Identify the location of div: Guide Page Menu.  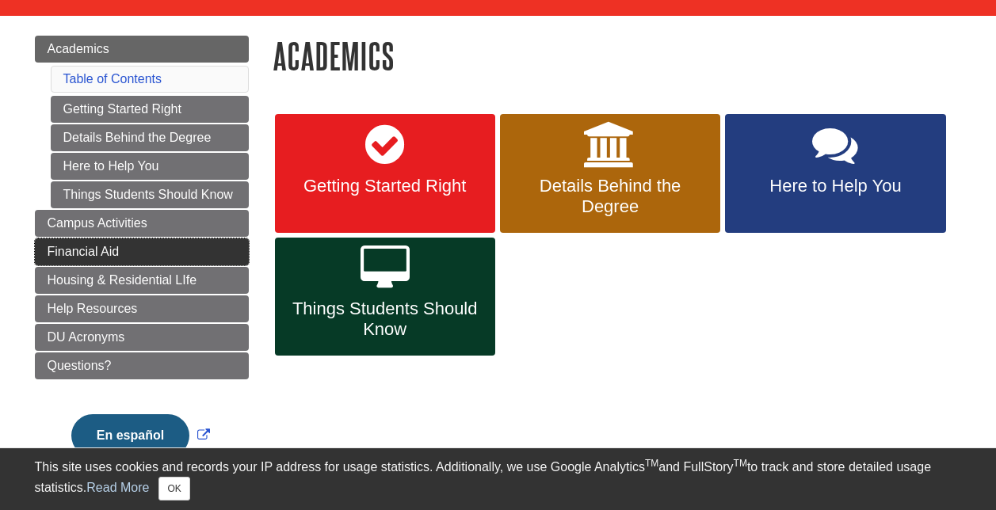
(142, 260).